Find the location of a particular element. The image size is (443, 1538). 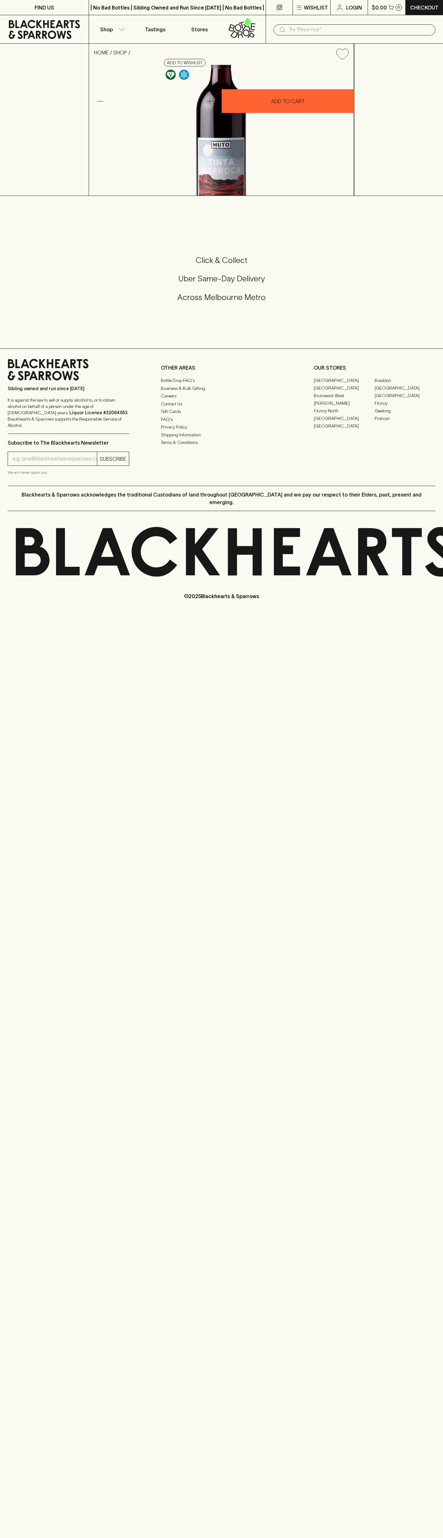

a: Geelong is located at coordinates (405, 411).